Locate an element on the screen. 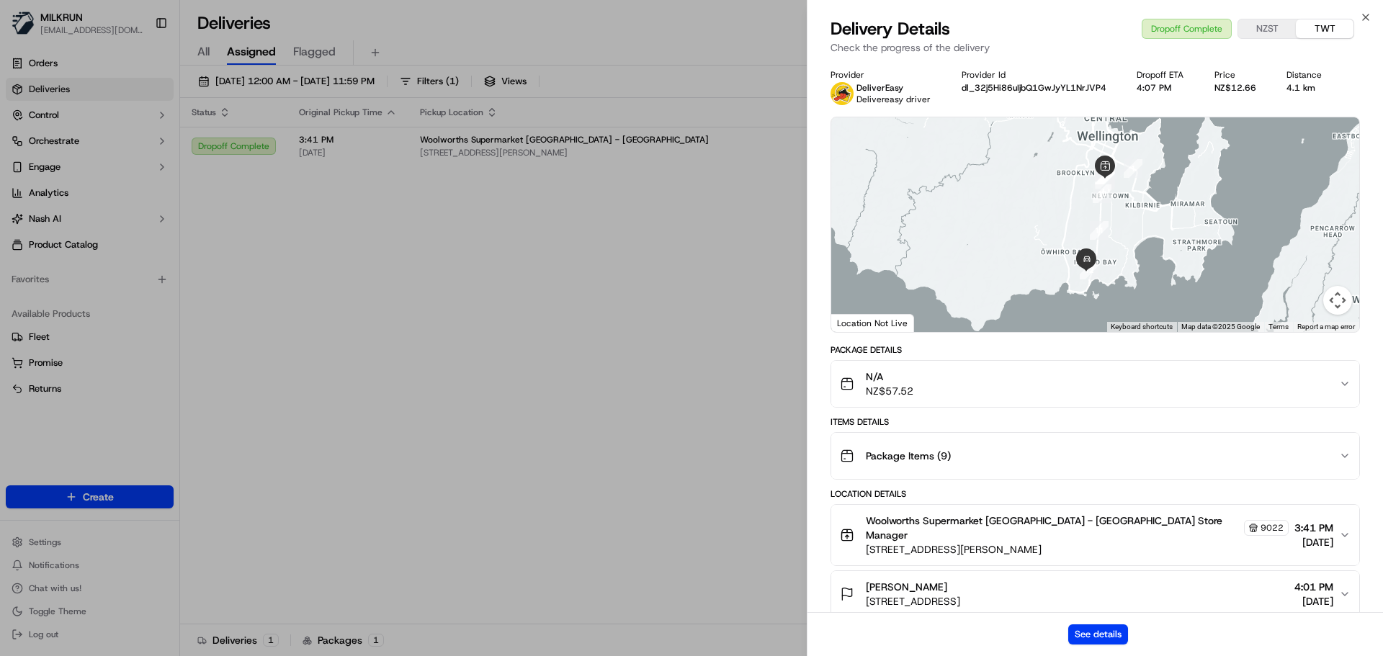 The image size is (1383, 656). div: 9 is located at coordinates (1105, 179).